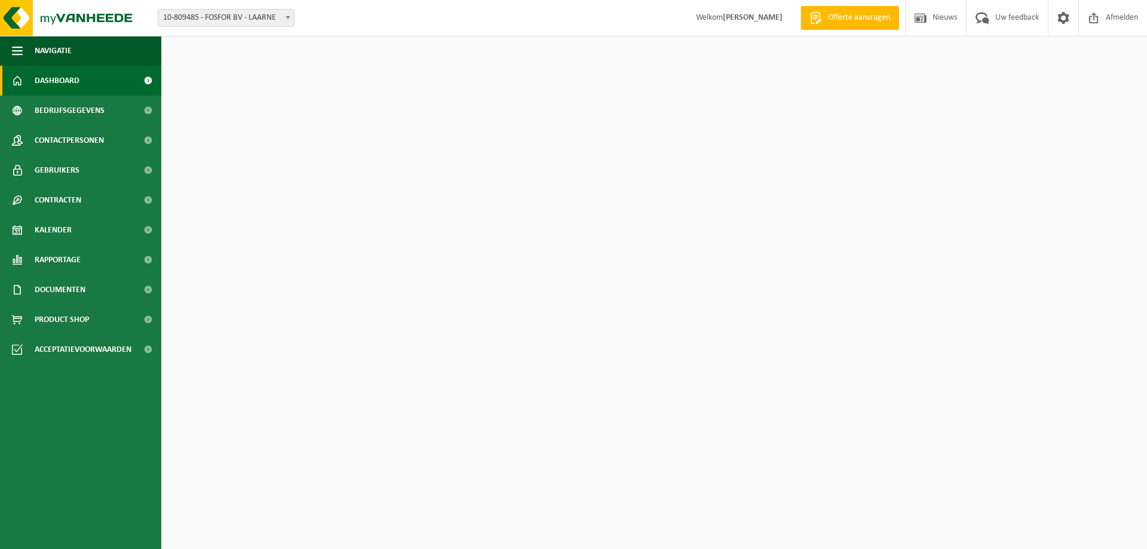  What do you see at coordinates (60, 290) in the screenshot?
I see `span: Documenten` at bounding box center [60, 290].